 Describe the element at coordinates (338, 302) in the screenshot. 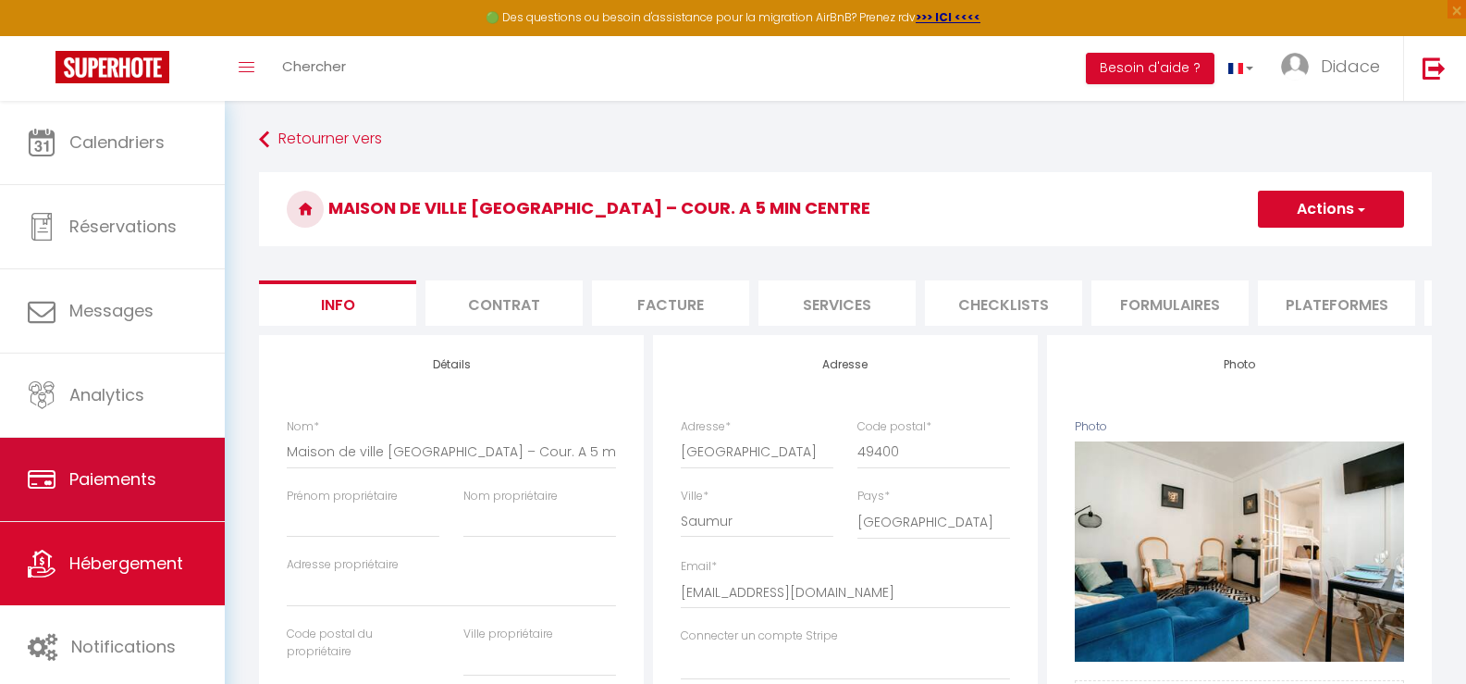

I see `li: Info` at that location.